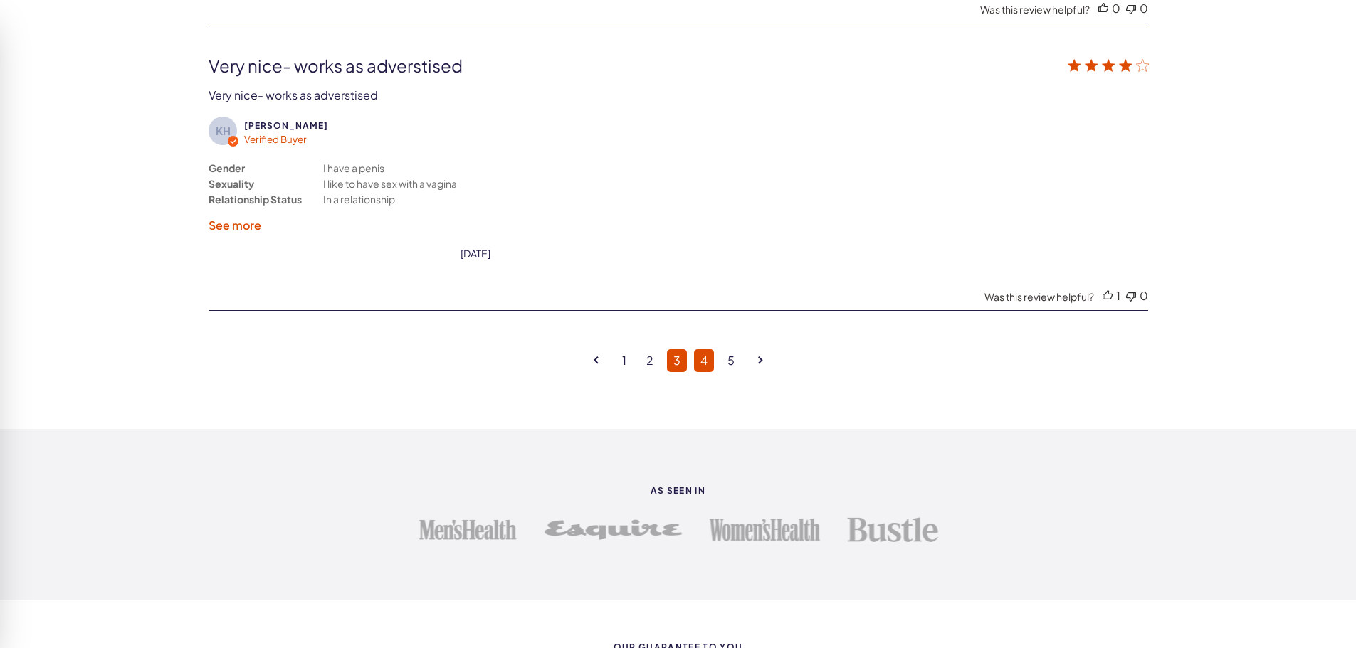 The width and height of the screenshot is (1356, 648). What do you see at coordinates (359, 199) in the screenshot?
I see `div: In a relationship` at bounding box center [359, 199].